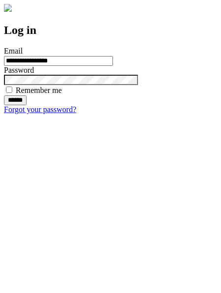  I want to click on h2: Log in, so click(111, 30).